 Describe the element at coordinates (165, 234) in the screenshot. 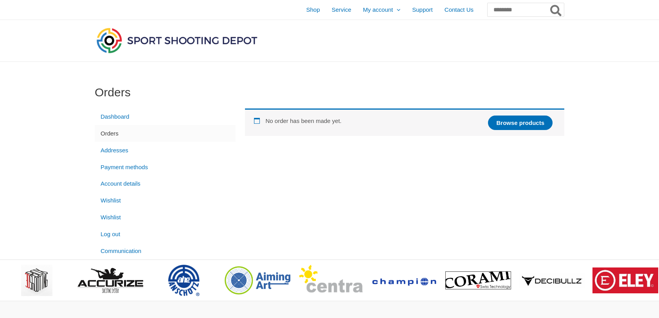

I see `a: Log out` at that location.